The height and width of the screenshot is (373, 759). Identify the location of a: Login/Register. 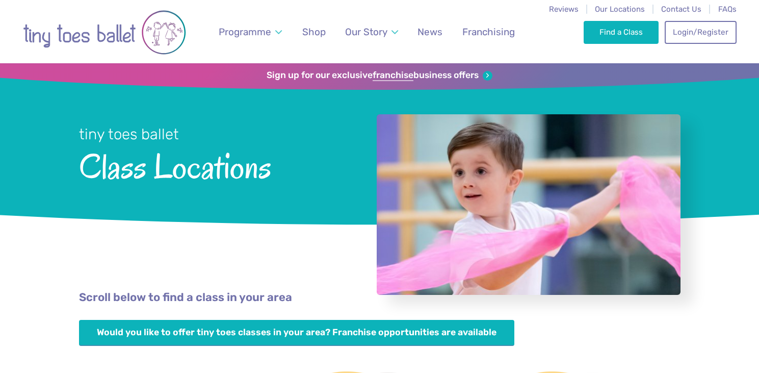
(700, 32).